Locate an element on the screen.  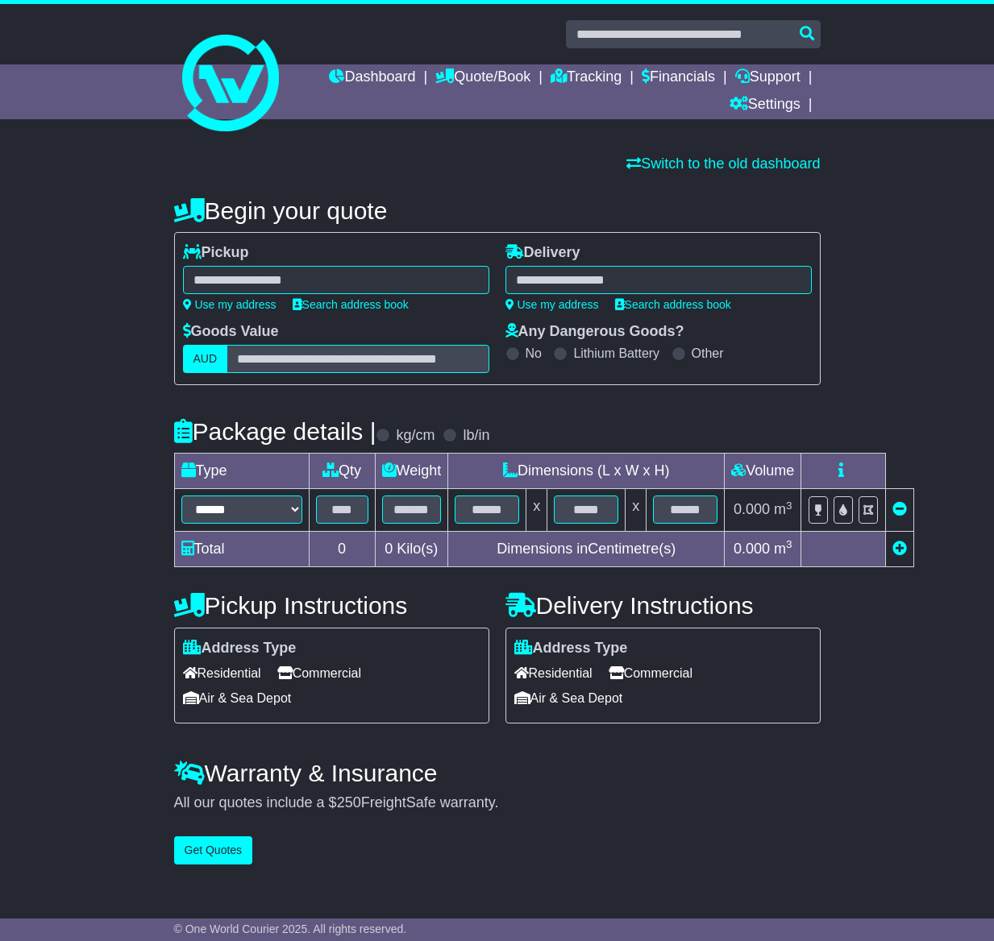
h4: Pickup Instructions is located at coordinates (331, 605).